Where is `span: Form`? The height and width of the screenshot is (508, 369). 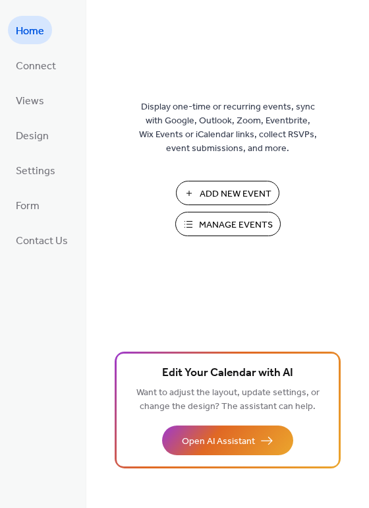 span: Form is located at coordinates (28, 206).